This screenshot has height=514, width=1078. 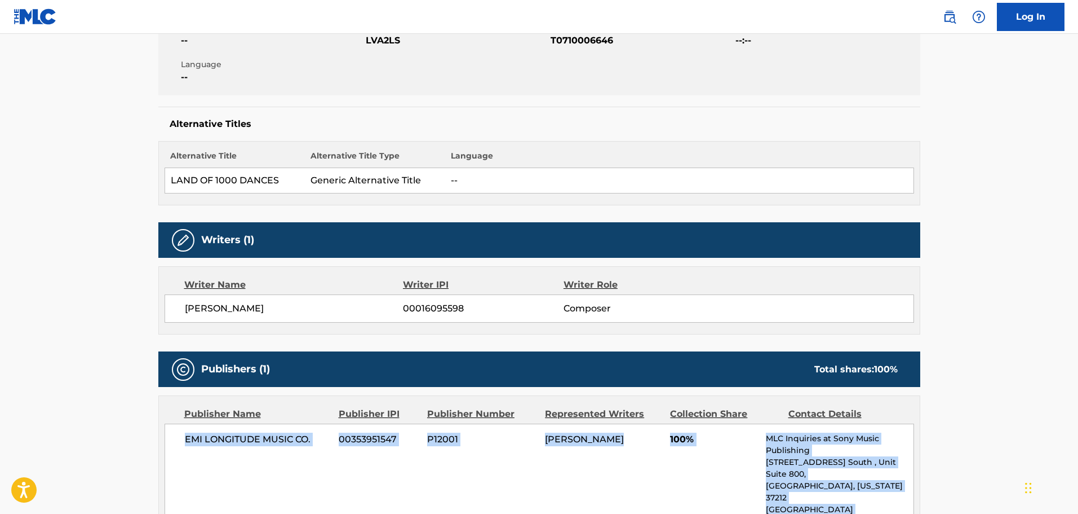 What do you see at coordinates (183, 240) in the screenshot?
I see `img: Writers` at bounding box center [183, 240].